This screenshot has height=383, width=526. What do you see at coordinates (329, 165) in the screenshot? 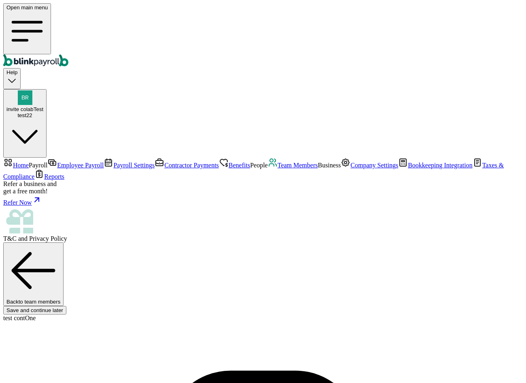
I see `span: Business` at bounding box center [329, 165].